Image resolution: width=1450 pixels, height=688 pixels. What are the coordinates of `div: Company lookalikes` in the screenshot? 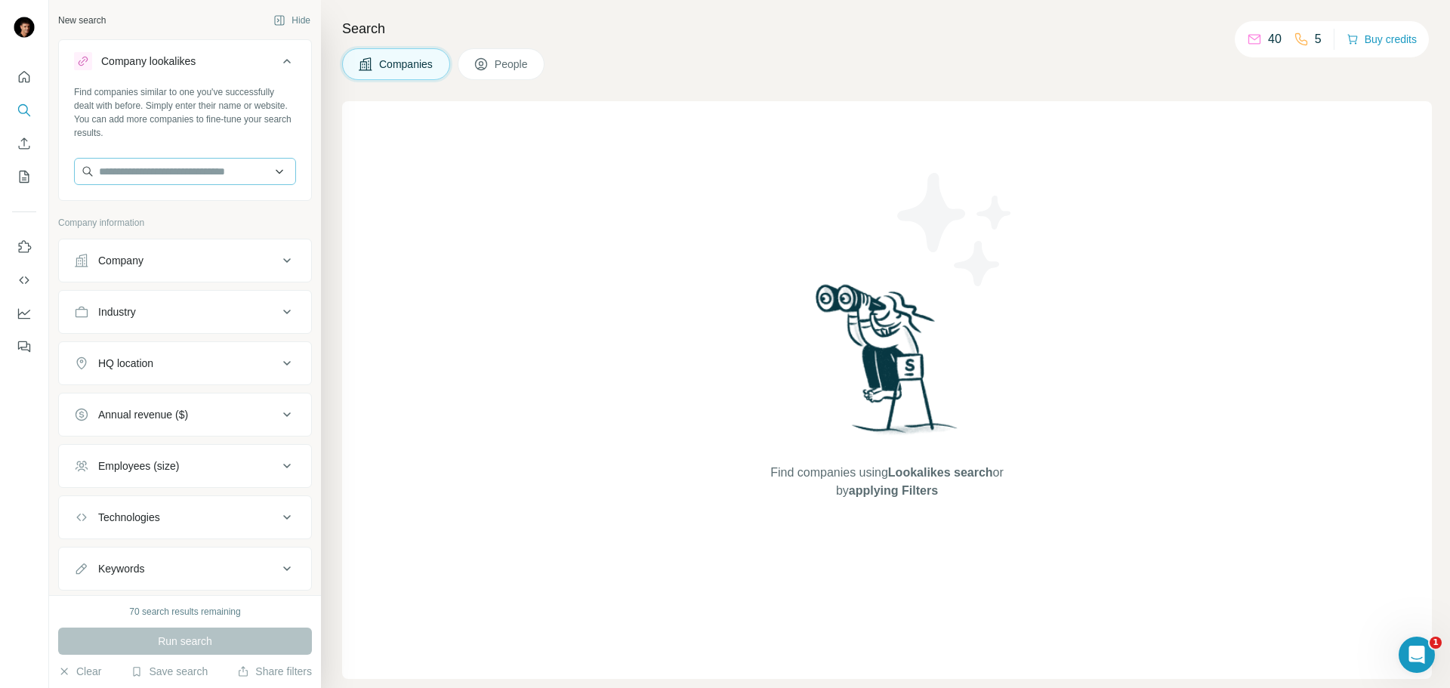 It's located at (148, 61).